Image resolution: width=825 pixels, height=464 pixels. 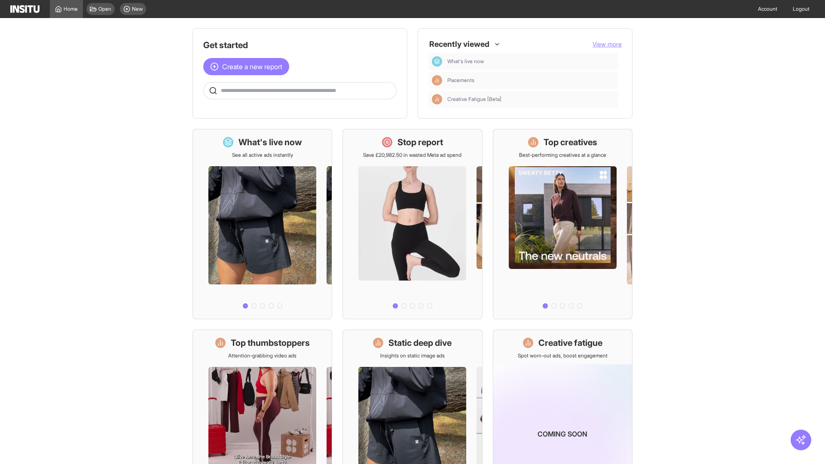 I want to click on h1: Top thumbstoppers, so click(x=270, y=343).